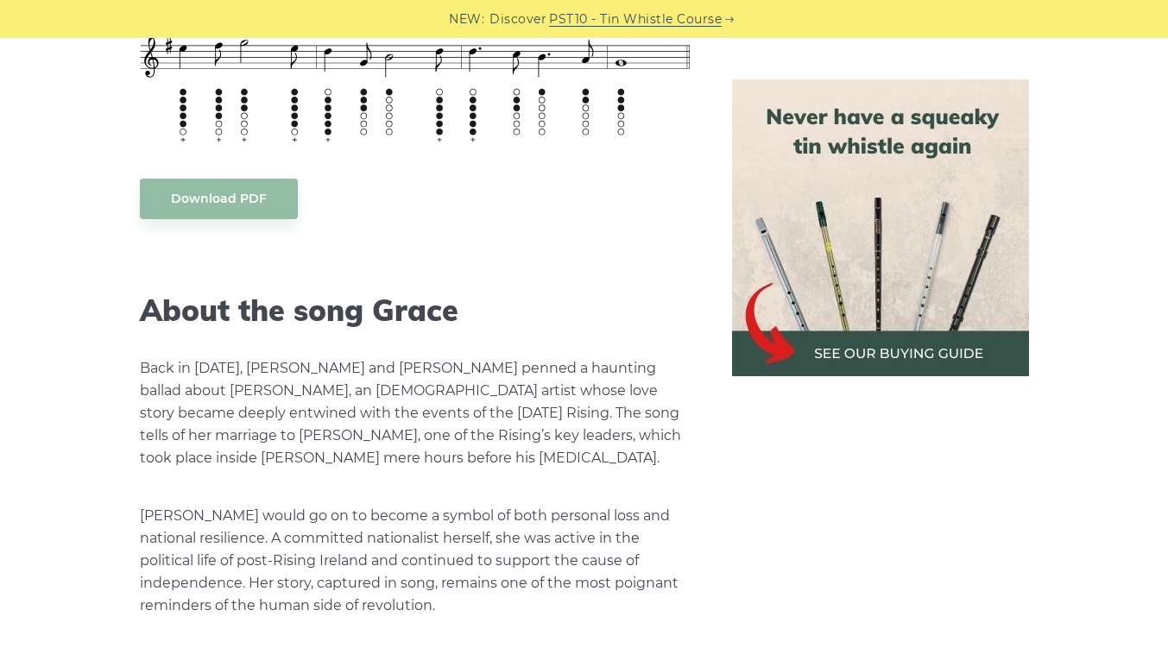 This screenshot has width=1168, height=648. What do you see at coordinates (636, 19) in the screenshot?
I see `a: PST10 - Tin Whistle Course` at bounding box center [636, 19].